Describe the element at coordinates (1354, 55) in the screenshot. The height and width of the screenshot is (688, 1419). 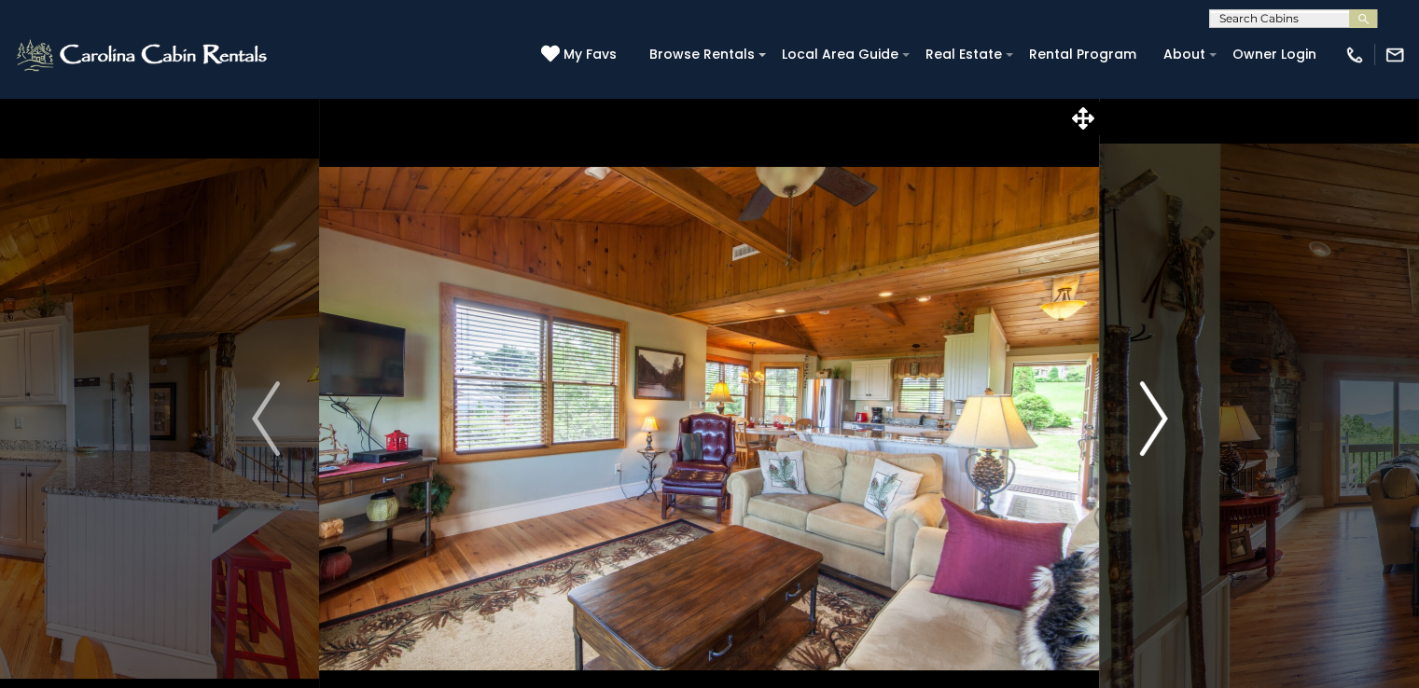
I see `img: phone-regular-white.png` at that location.